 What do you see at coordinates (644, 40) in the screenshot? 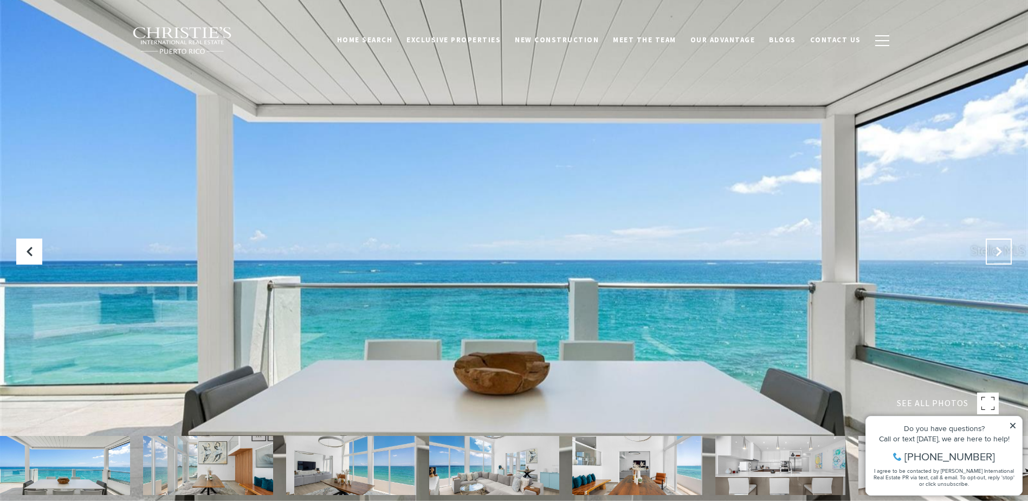
I see `a: Meet the Team` at bounding box center [644, 40].